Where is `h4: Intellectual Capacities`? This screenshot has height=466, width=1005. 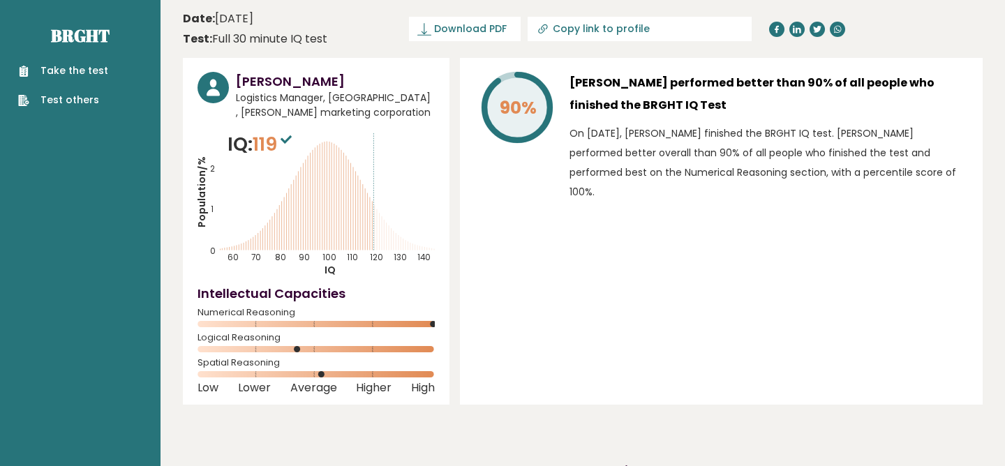 h4: Intellectual Capacities is located at coordinates (316, 293).